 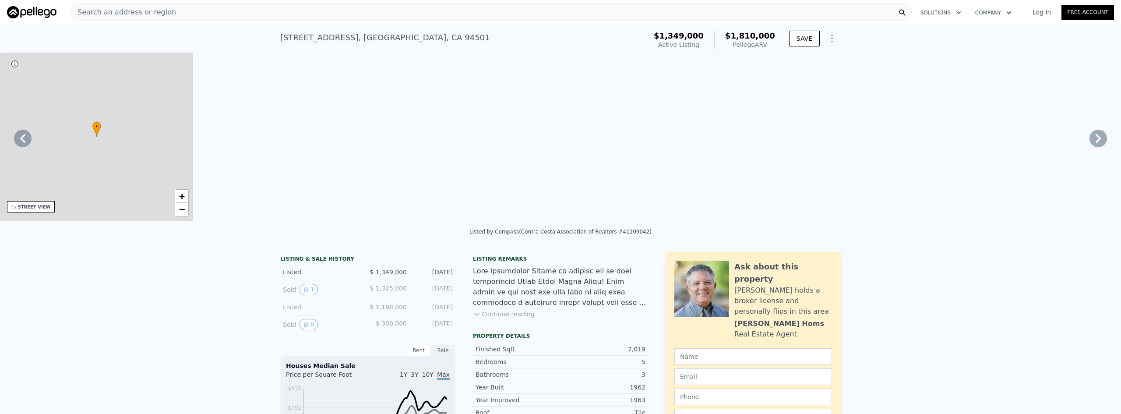 I want to click on span: $ 300,000, so click(x=391, y=323).